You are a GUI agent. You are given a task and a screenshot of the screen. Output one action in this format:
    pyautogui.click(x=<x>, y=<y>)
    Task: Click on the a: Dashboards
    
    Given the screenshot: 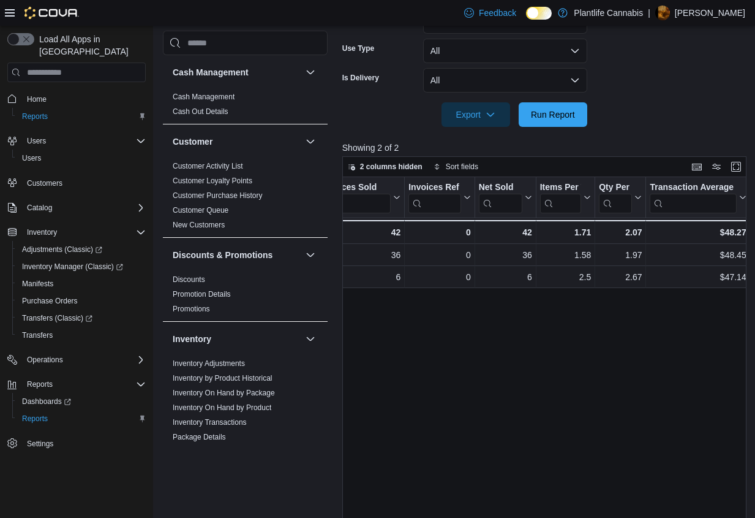 What is the action you would take?
    pyautogui.click(x=81, y=401)
    